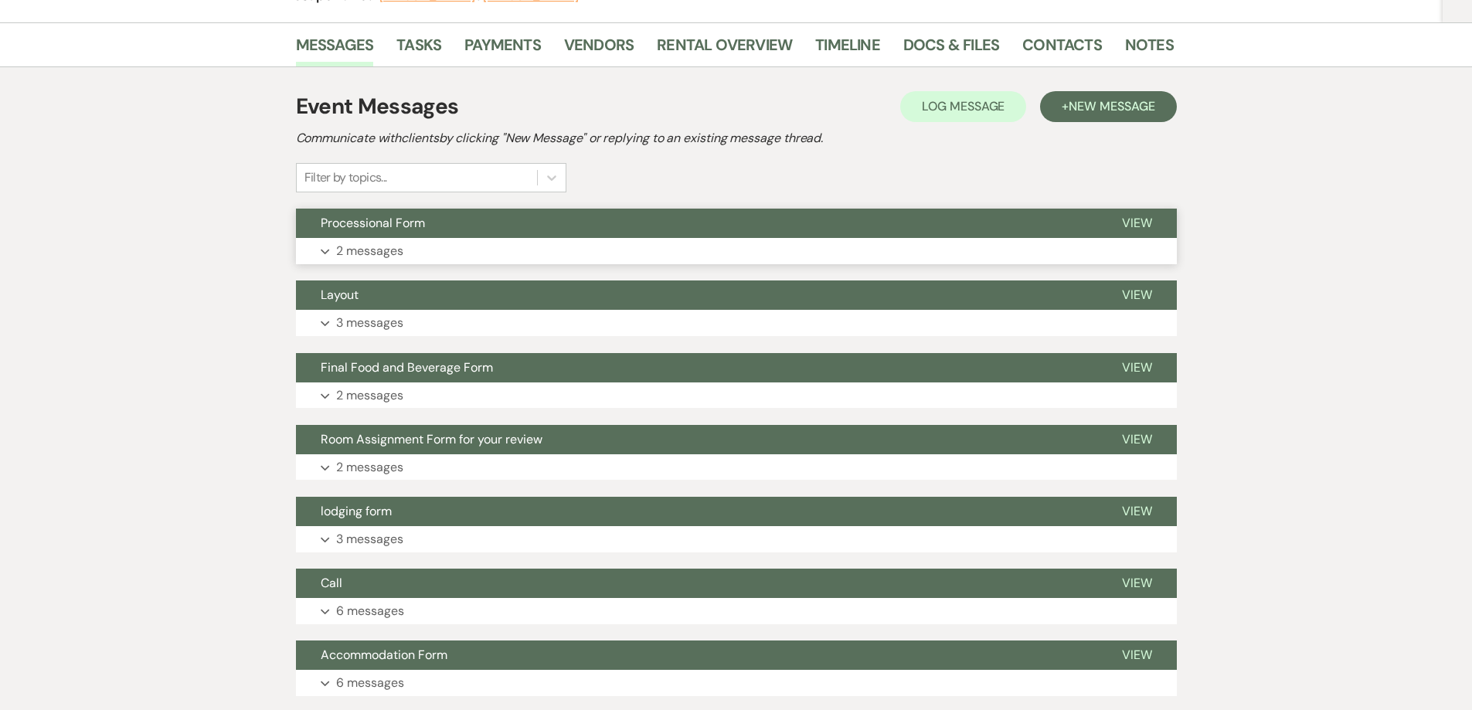 The image size is (1472, 710). Describe the element at coordinates (1111, 106) in the screenshot. I see `span: New Message` at that location.